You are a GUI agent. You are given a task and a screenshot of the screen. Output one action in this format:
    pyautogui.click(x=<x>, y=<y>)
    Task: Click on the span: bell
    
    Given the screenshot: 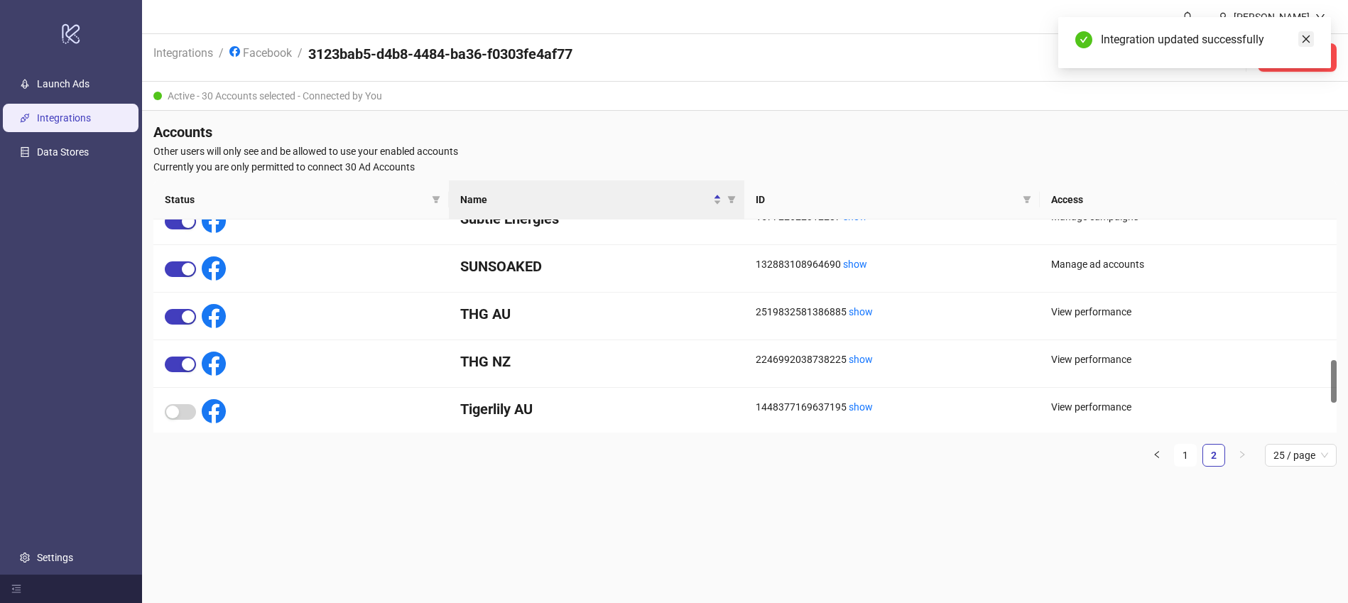 What is the action you would take?
    pyautogui.click(x=1187, y=16)
    